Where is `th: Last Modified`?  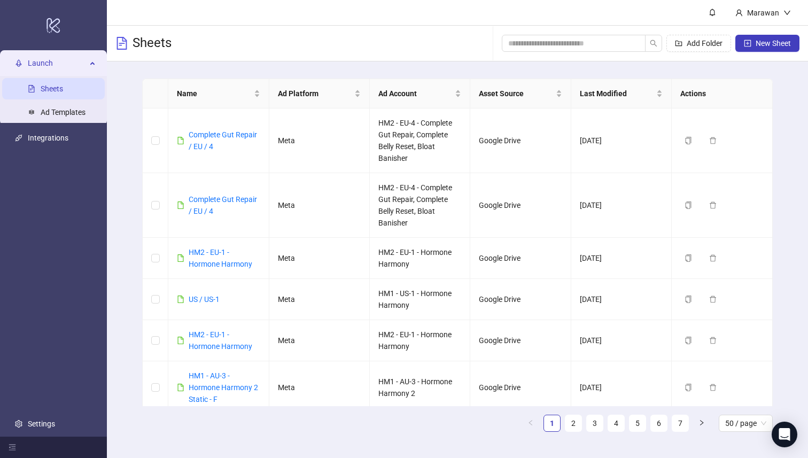 th: Last Modified is located at coordinates (621, 93).